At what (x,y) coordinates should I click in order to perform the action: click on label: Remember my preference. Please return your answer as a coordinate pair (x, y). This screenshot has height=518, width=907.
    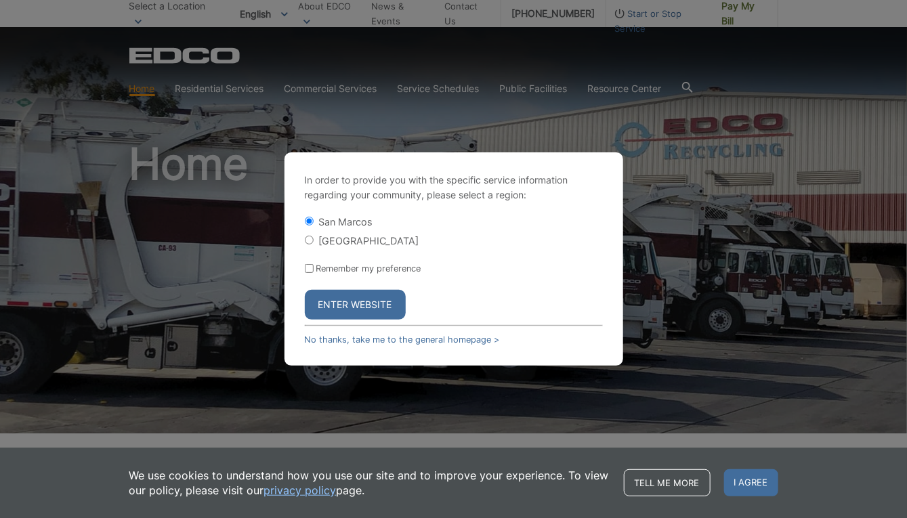
    Looking at the image, I should click on (369, 268).